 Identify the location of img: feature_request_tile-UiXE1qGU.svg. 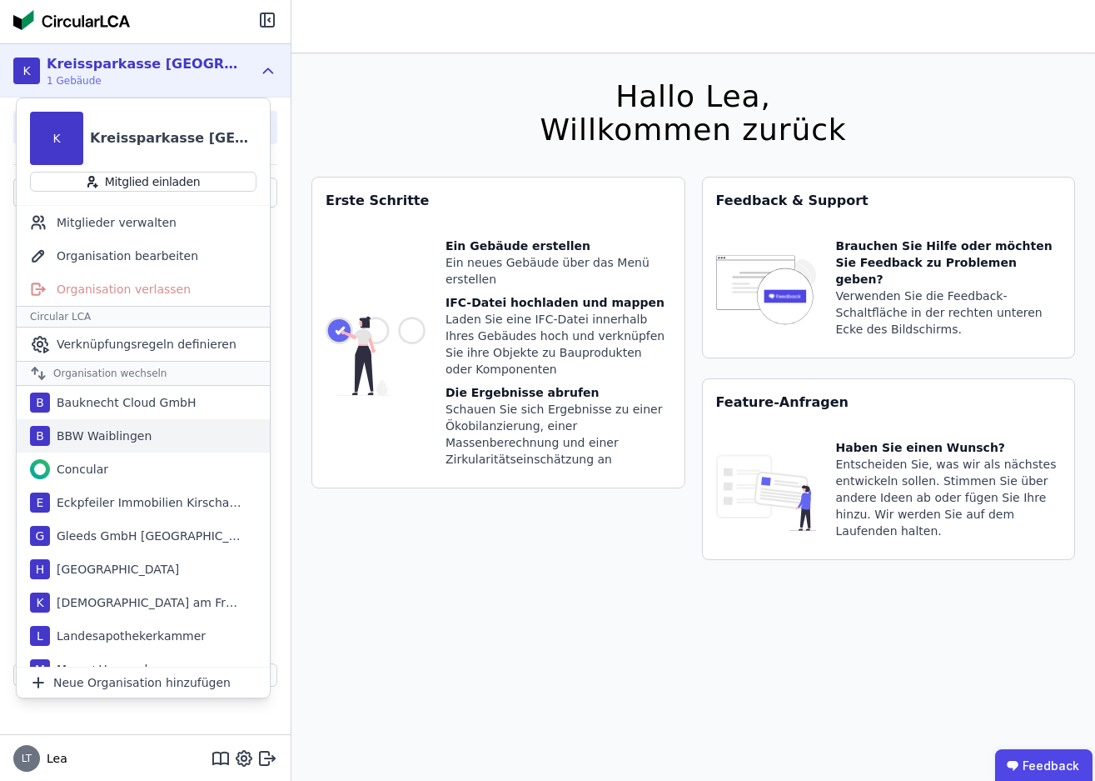
(766, 492).